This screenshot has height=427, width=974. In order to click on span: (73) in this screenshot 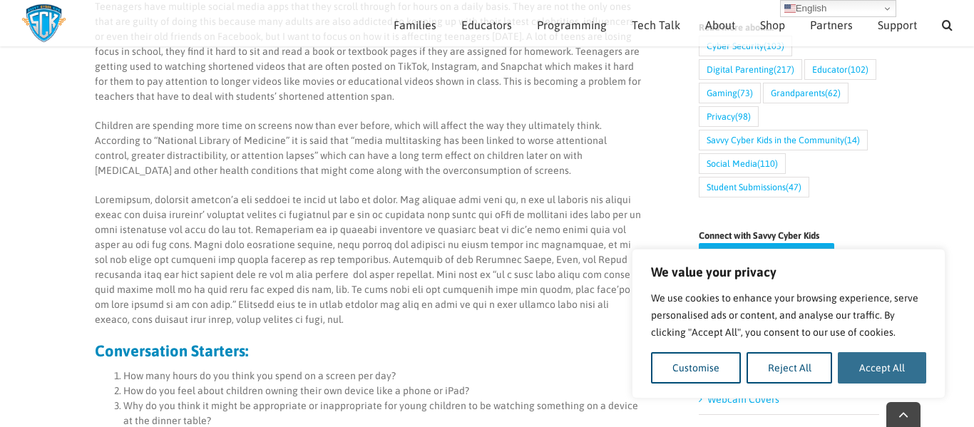, I will do `click(745, 93)`.